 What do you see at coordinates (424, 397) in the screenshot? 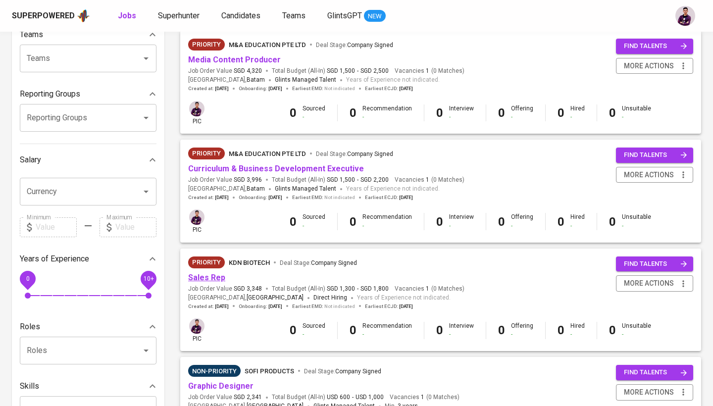
I see `span: Vacancies ( 0 Matches )` at bounding box center [424, 397].